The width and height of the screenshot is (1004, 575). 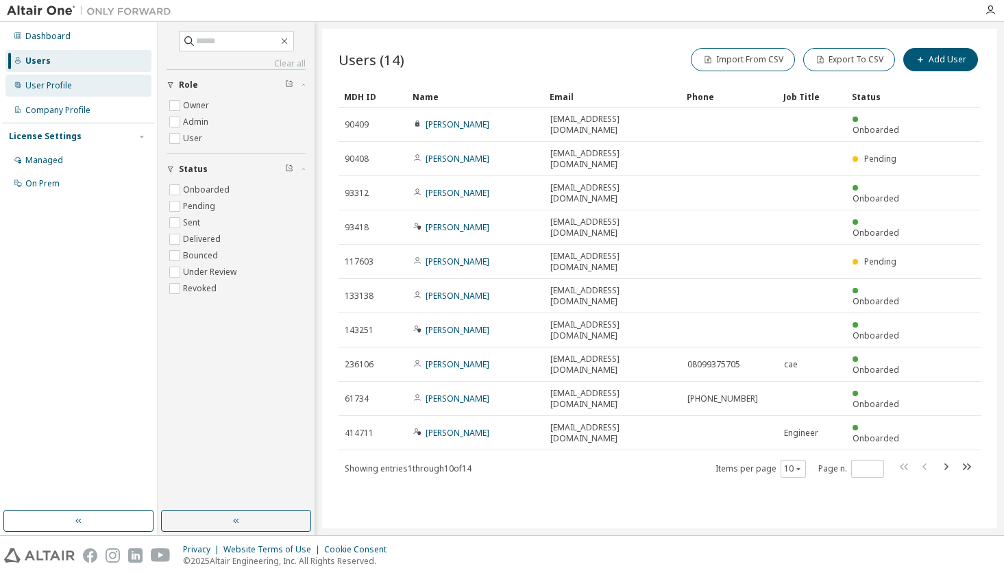 What do you see at coordinates (359, 296) in the screenshot?
I see `span: 133138` at bounding box center [359, 296].